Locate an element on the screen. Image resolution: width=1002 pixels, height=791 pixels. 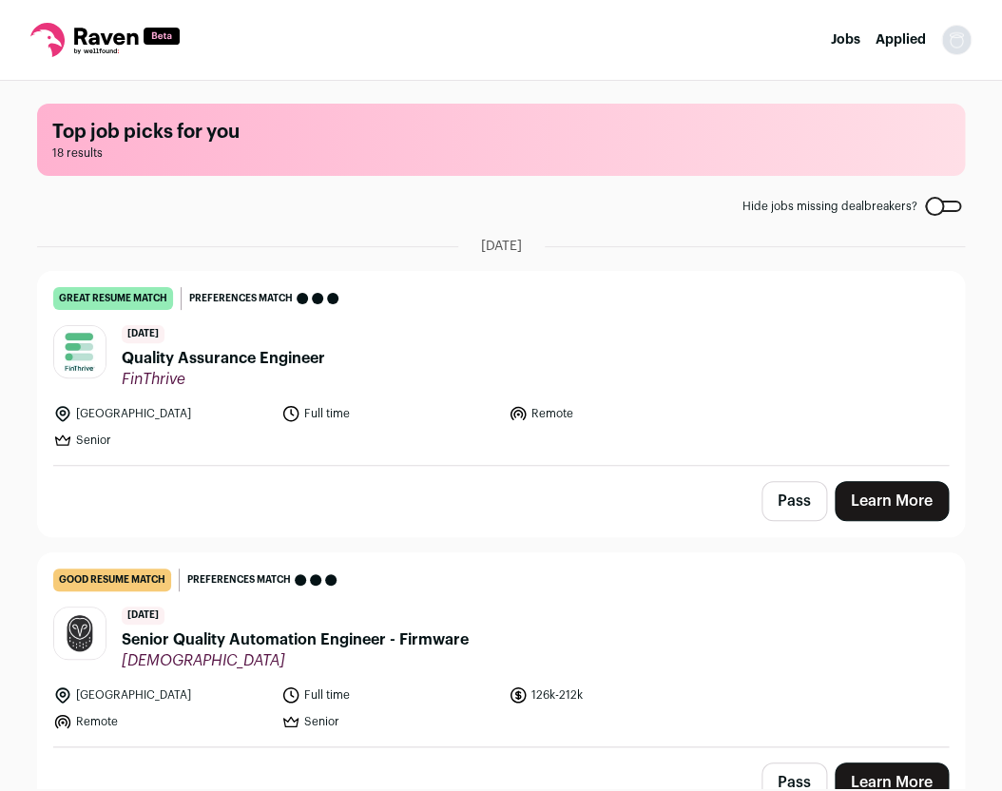
img: nopic.png is located at coordinates (956, 40).